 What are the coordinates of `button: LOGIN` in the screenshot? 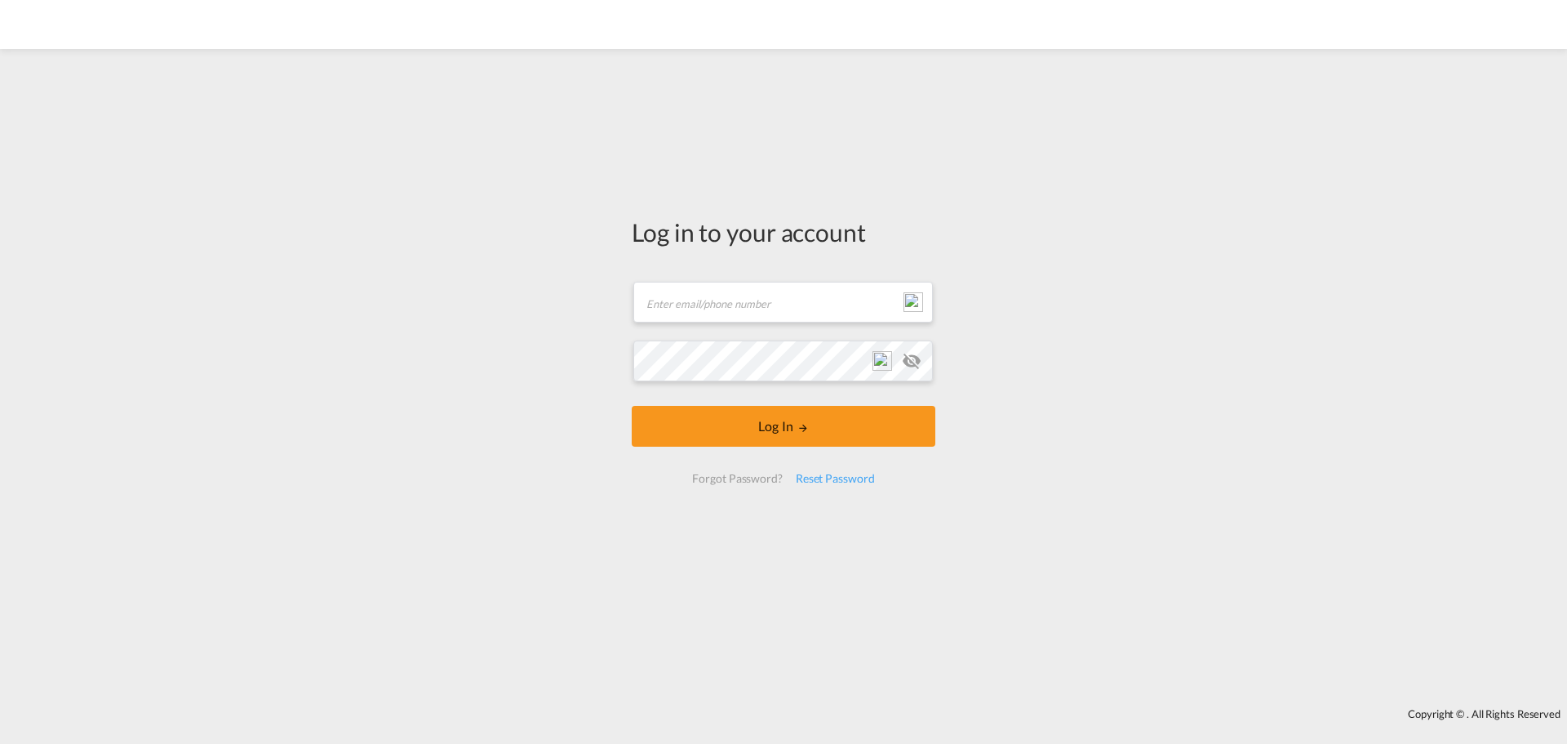 It's located at (784, 426).